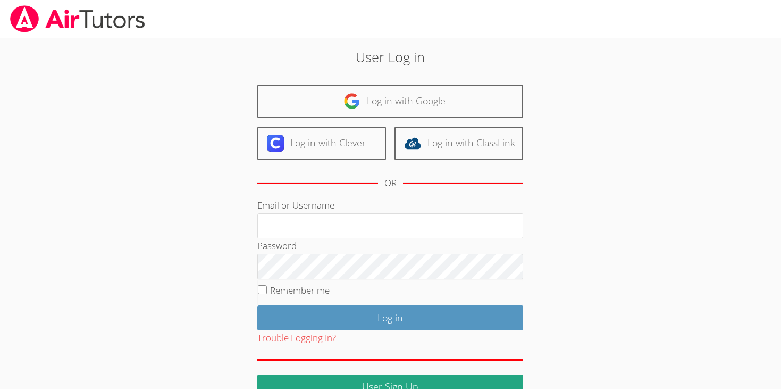 The width and height of the screenshot is (781, 389). I want to click on label: Email or Username, so click(296, 205).